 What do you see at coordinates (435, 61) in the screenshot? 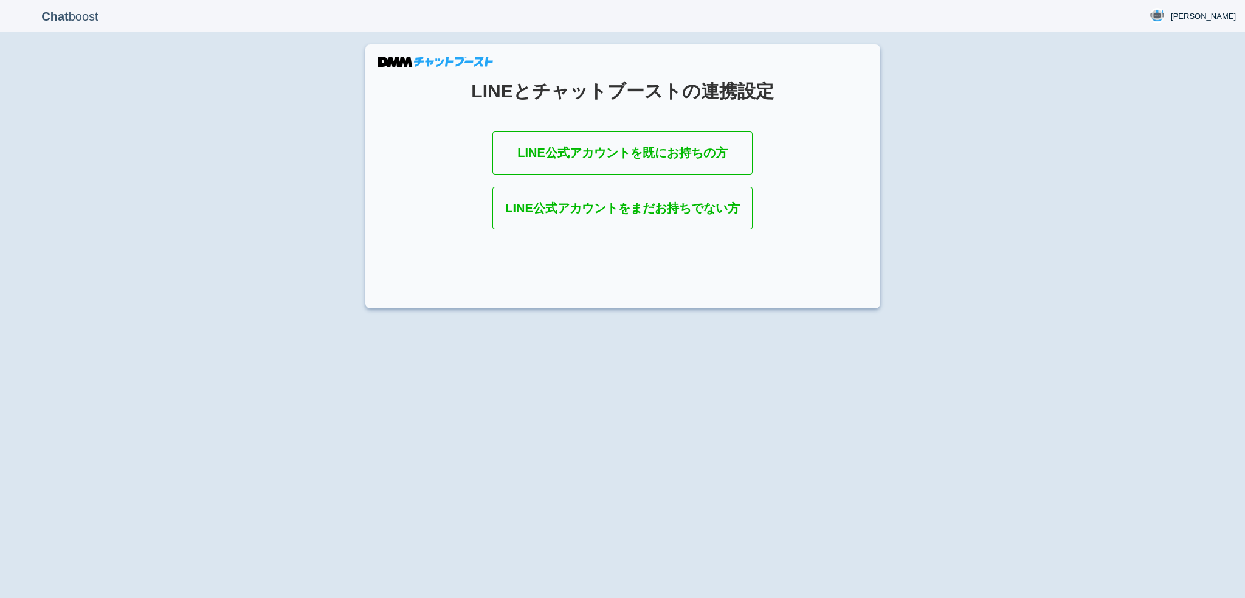
I see `img: DMMチャットブースト` at bounding box center [435, 61].